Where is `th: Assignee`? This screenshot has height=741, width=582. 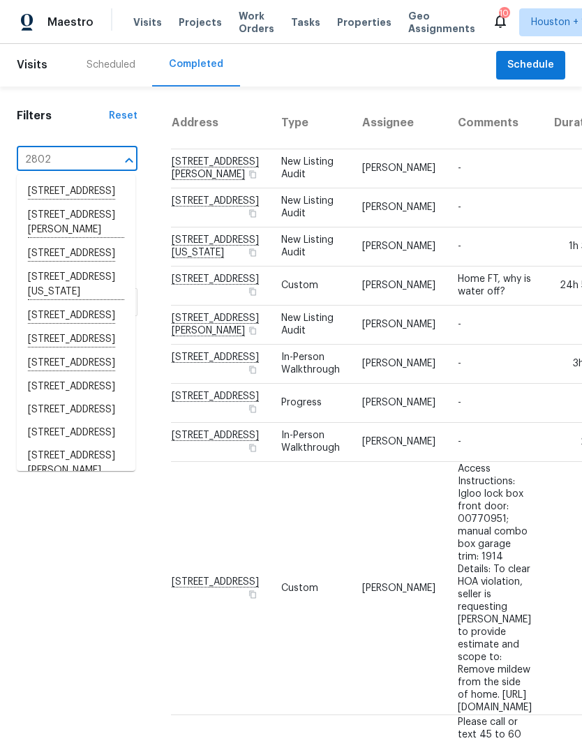 th: Assignee is located at coordinates (398, 124).